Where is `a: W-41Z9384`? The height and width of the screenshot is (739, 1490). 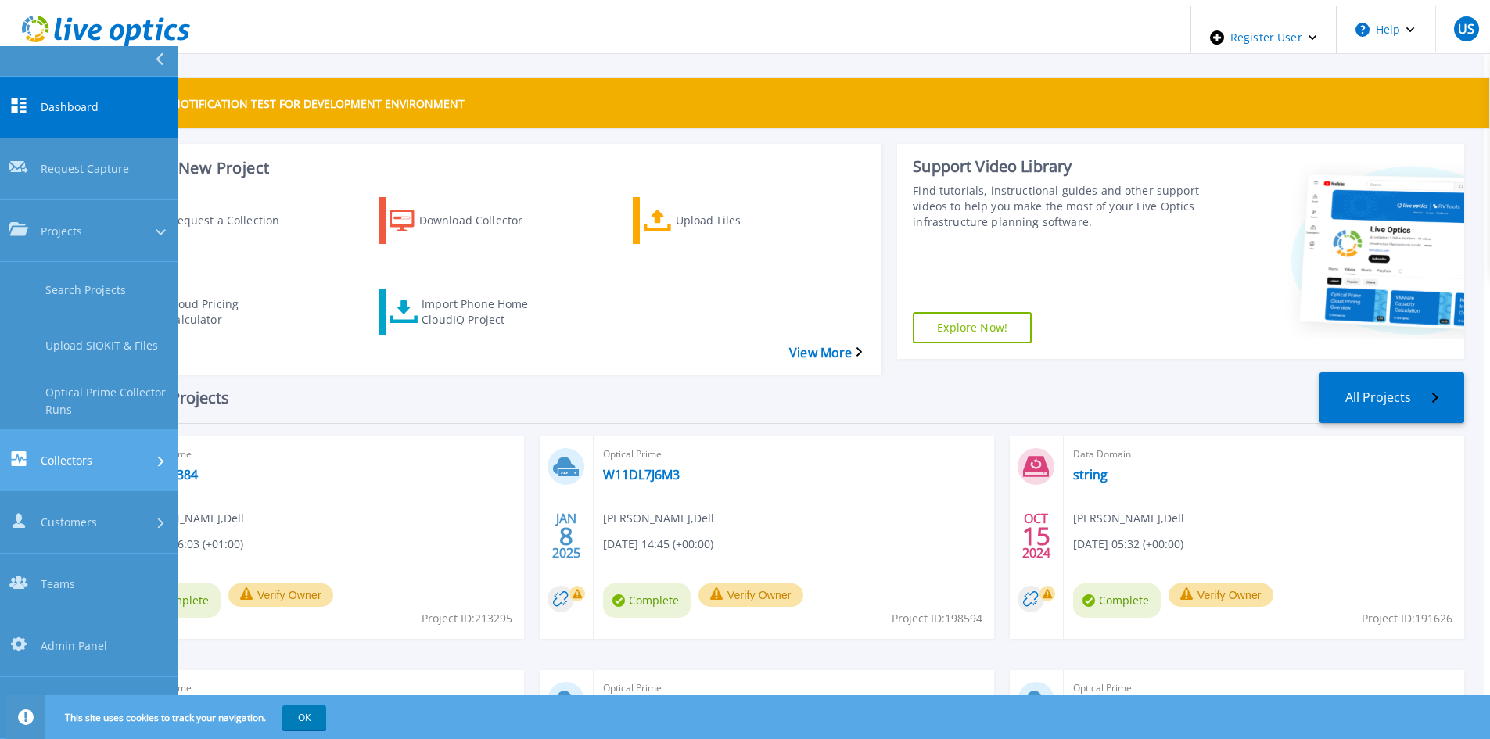 a: W-41Z9384 is located at coordinates (165, 475).